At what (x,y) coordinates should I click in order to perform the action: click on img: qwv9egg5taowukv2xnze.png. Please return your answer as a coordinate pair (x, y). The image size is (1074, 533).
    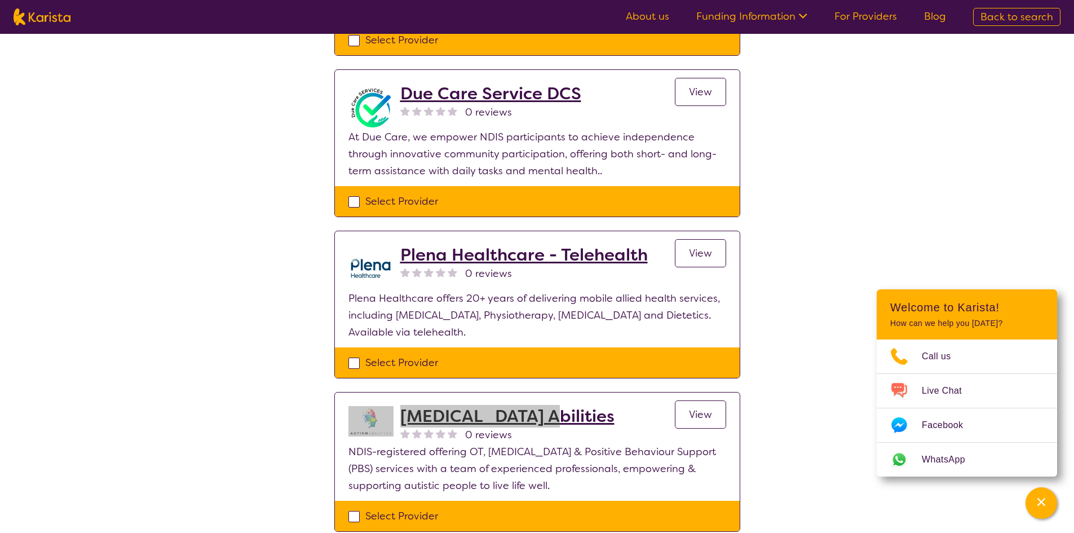
    Looking at the image, I should click on (371, 267).